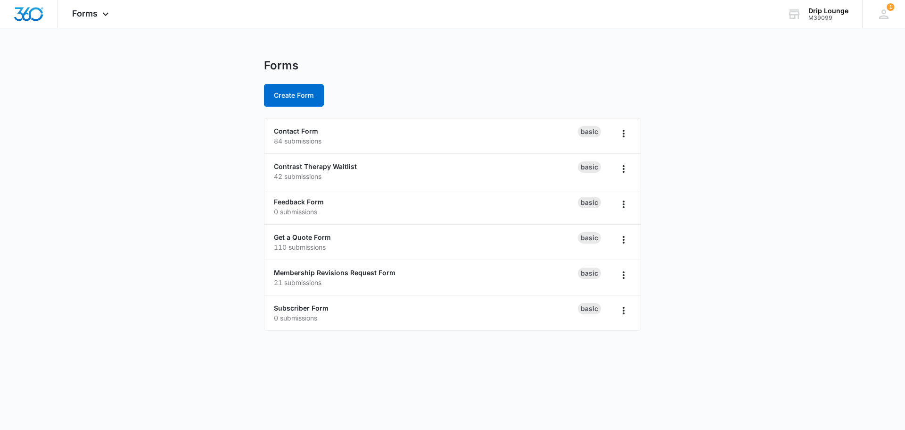 Image resolution: width=905 pixels, height=430 pixels. Describe the element at coordinates (296, 131) in the screenshot. I see `a: Contact Form` at that location.